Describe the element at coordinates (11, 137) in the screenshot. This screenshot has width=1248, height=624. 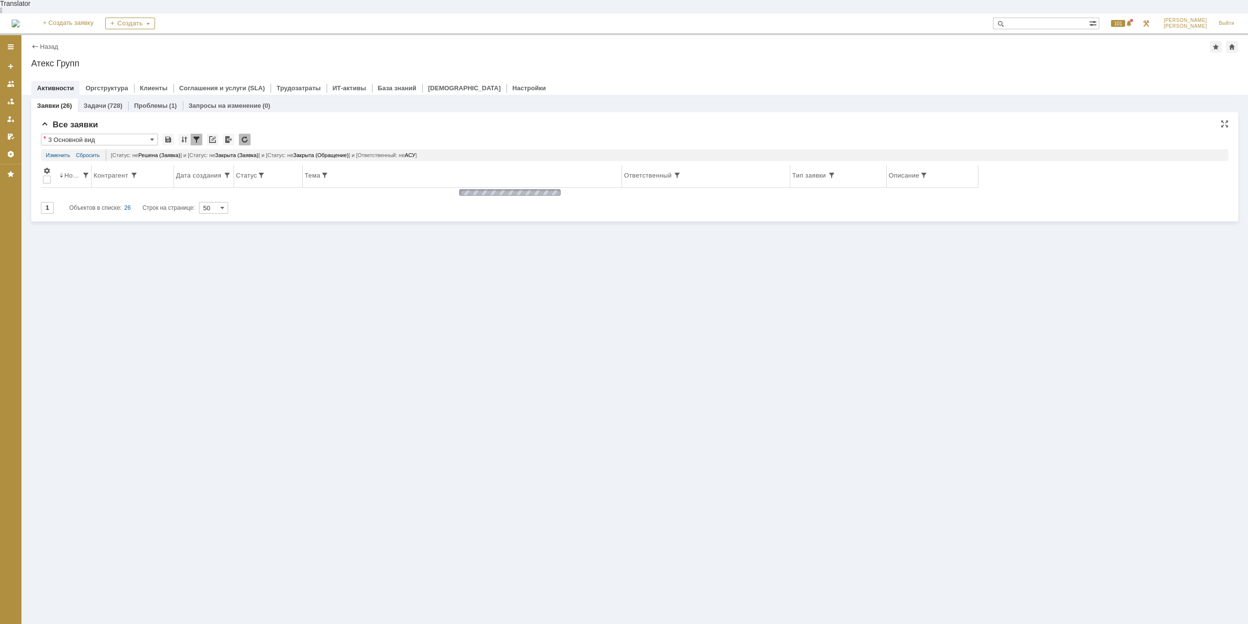
I see `a: Мои согласования` at that location.